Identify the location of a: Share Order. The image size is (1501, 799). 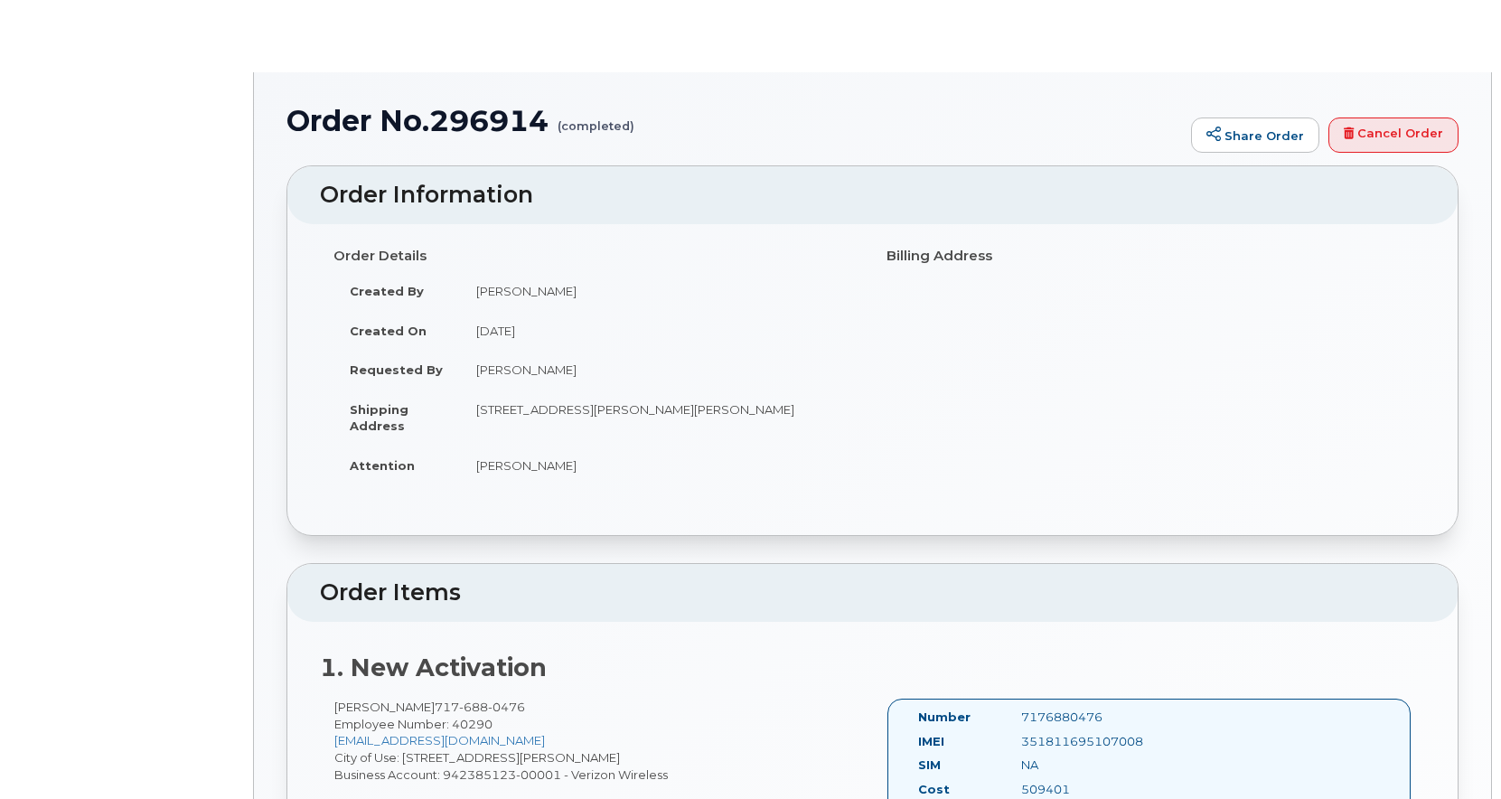
(1255, 136).